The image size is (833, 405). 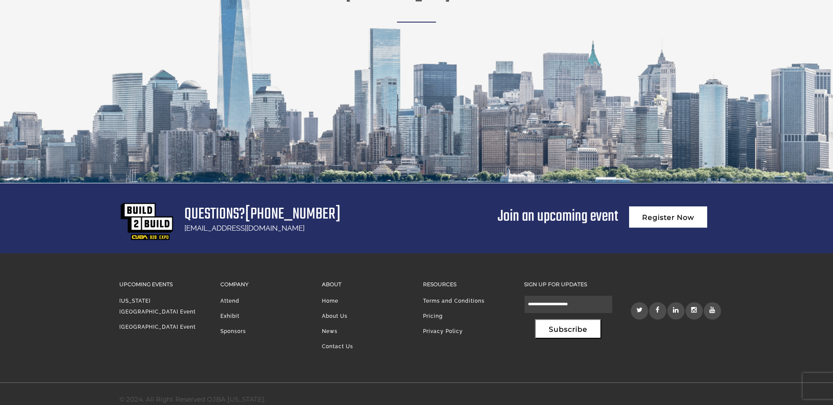 I want to click on a: Terms and Conditions, so click(x=454, y=301).